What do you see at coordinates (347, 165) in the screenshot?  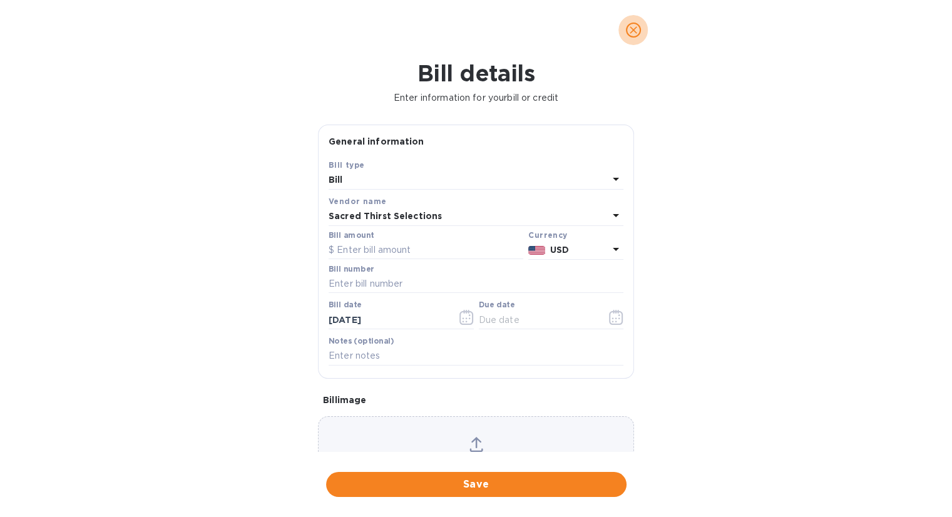 I see `b: Bill type` at bounding box center [347, 165].